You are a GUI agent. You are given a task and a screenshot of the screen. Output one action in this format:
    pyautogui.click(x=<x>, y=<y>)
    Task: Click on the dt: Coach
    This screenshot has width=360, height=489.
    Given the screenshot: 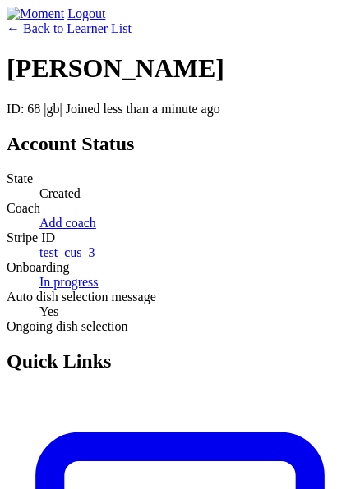 What is the action you would take?
    pyautogui.click(x=180, y=209)
    